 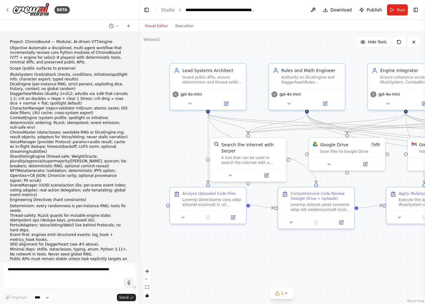 What do you see at coordinates (69, 252) in the screenshot?
I see `li: Minimal deps: stdlib, dataclasses, typing, enum. Python 3.11+. No network in tests. Never seed gl...` at bounding box center [69, 252].